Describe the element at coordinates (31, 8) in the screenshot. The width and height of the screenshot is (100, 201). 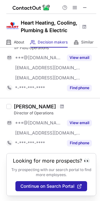
I see `img: ContactOut v5.3.10` at that location.